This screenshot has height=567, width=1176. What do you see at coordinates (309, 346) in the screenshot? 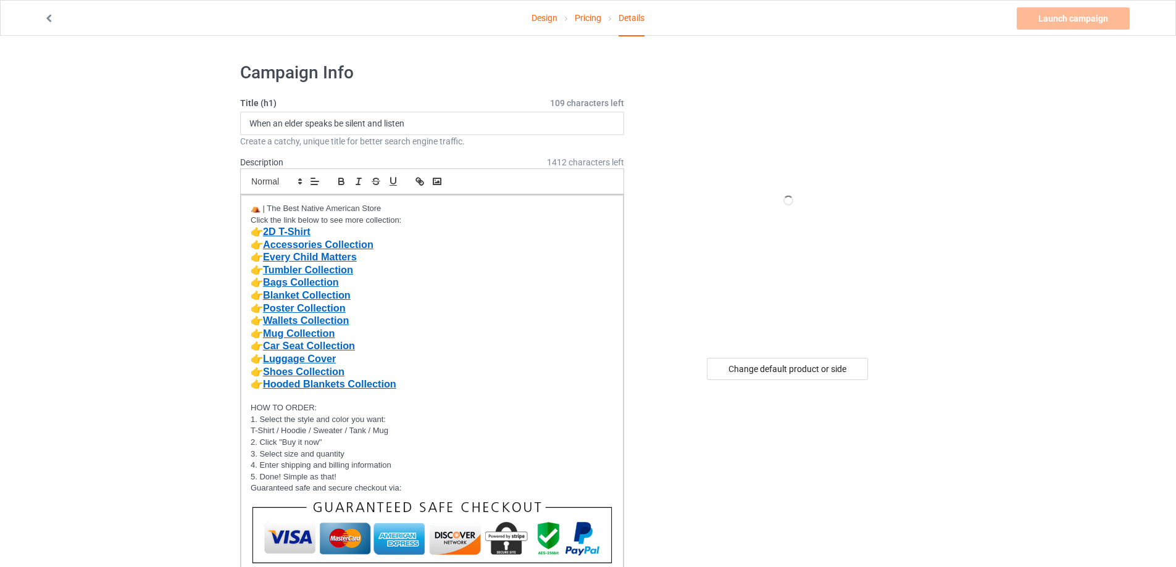
I see `strong: Car Seat Collection` at bounding box center [309, 346].